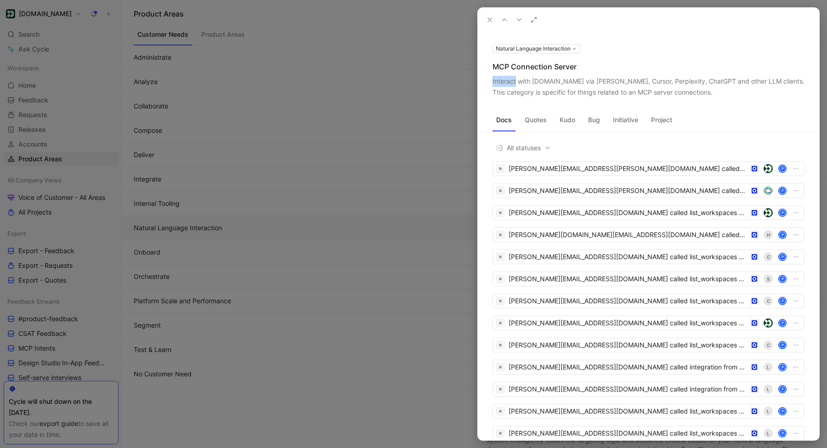 The height and width of the screenshot is (448, 827). What do you see at coordinates (648, 67) in the screenshot?
I see `div: MCP Connection Server` at bounding box center [648, 67].